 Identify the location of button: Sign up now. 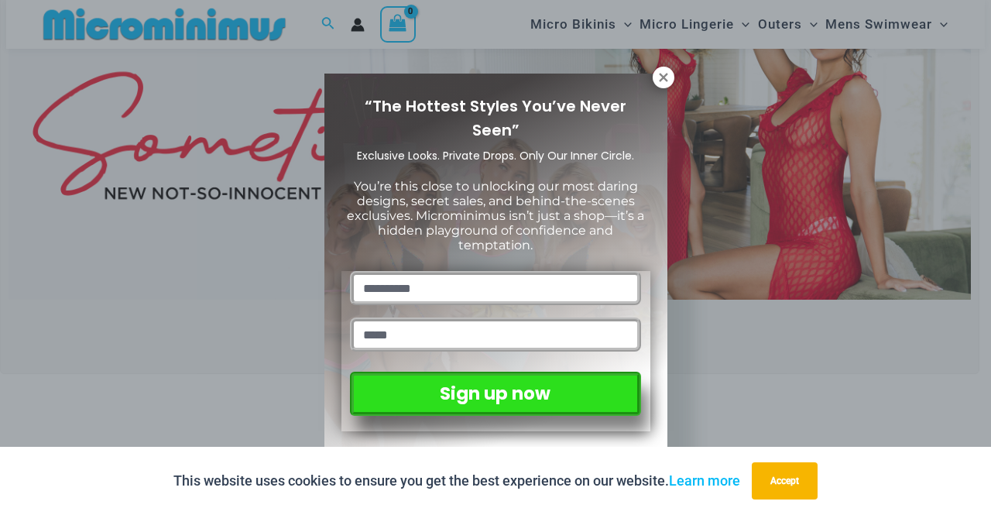
(495, 393).